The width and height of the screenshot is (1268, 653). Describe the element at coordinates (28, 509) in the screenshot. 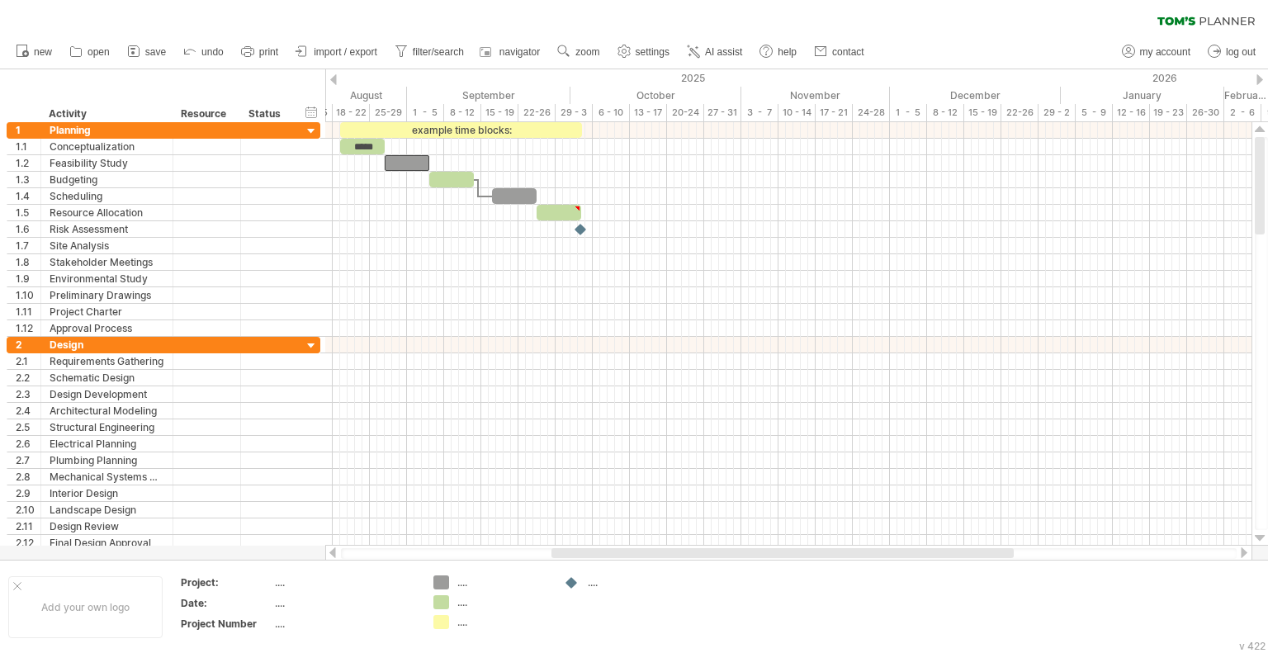

I see `div: 2.10` at that location.